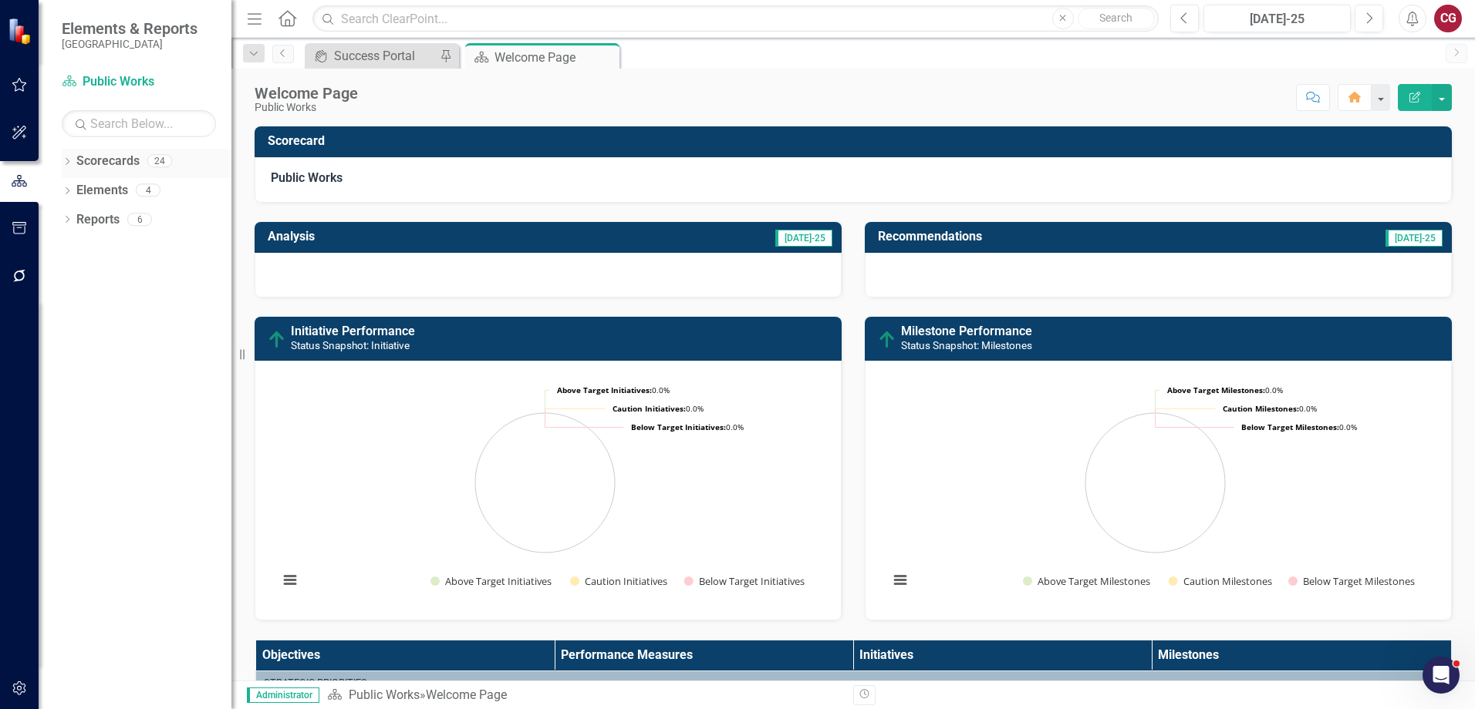 The height and width of the screenshot is (709, 1475). What do you see at coordinates (140, 219) in the screenshot?
I see `div: 6` at bounding box center [140, 219].